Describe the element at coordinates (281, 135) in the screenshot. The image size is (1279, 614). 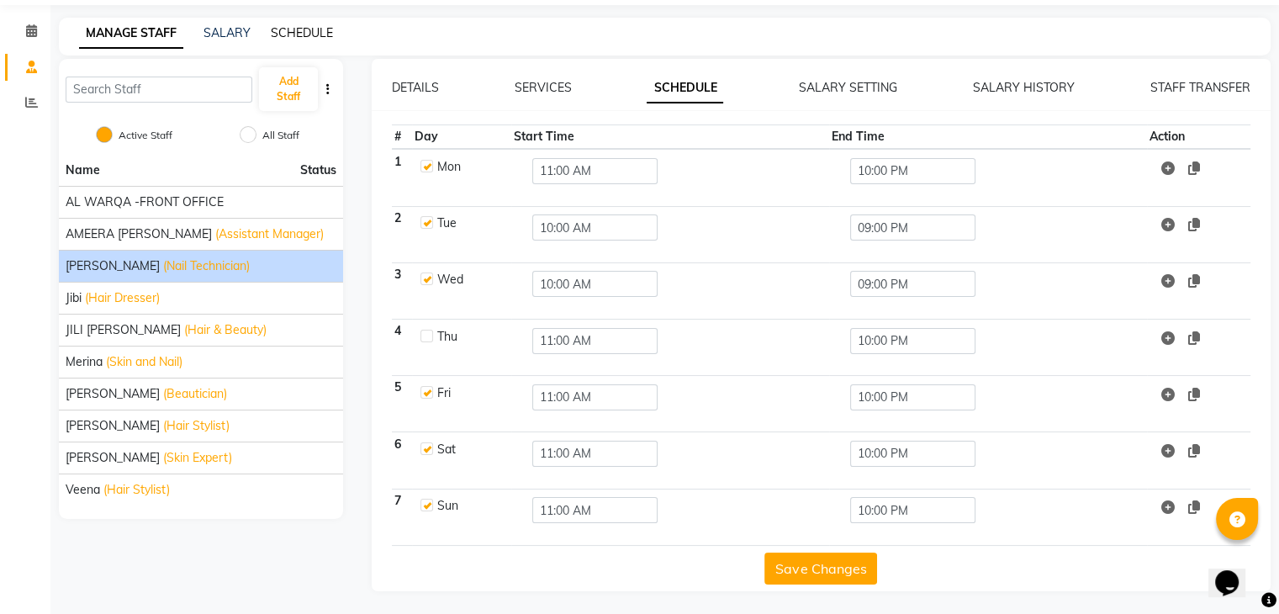
I see `label: All Staff` at that location.